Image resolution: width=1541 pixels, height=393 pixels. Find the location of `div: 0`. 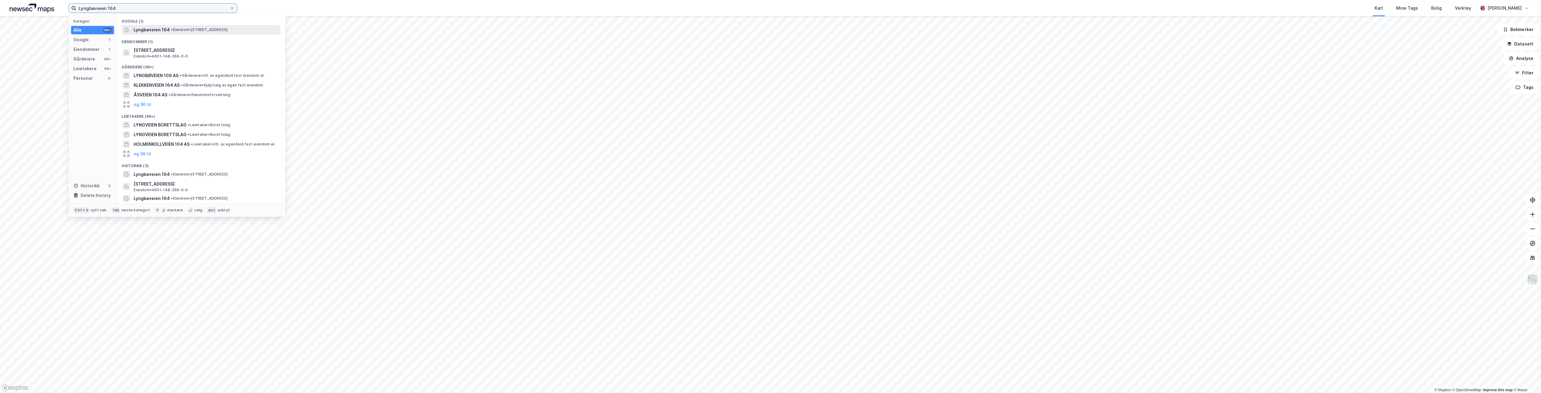

div: 0 is located at coordinates (109, 78).